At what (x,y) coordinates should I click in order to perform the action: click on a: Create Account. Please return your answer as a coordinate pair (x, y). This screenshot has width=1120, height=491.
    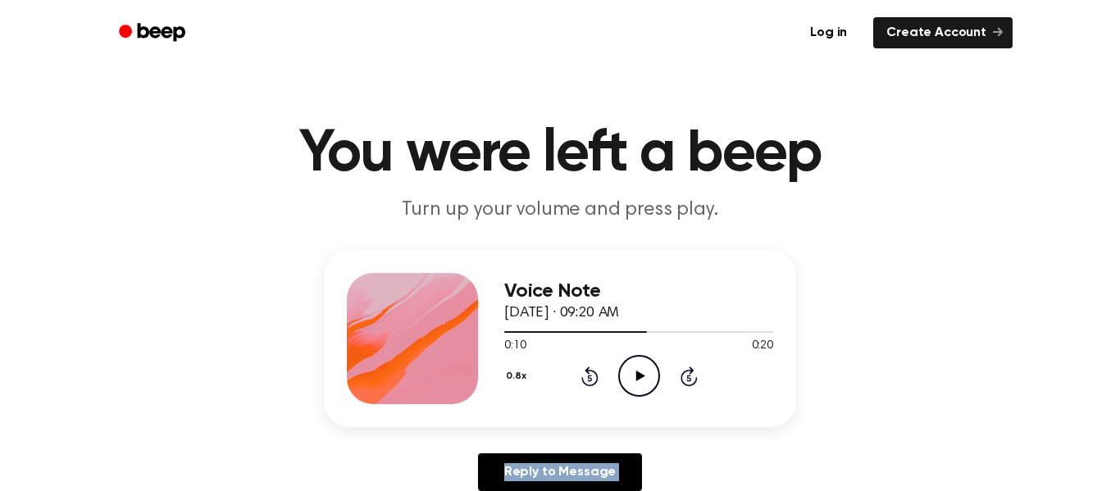
    Looking at the image, I should click on (943, 33).